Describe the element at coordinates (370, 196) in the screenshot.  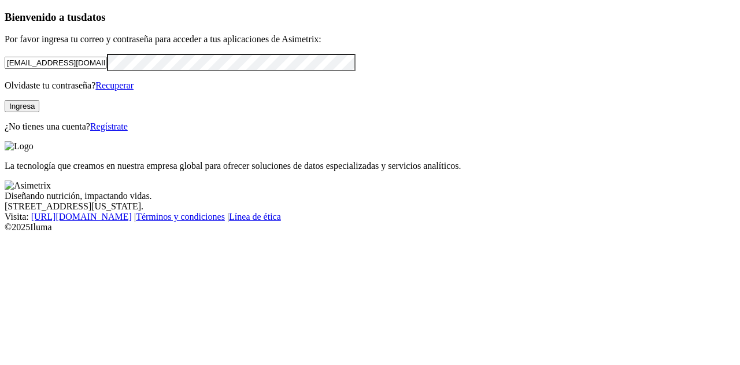
I see `div: Diseñando nutrición, impactando vidas.` at that location.